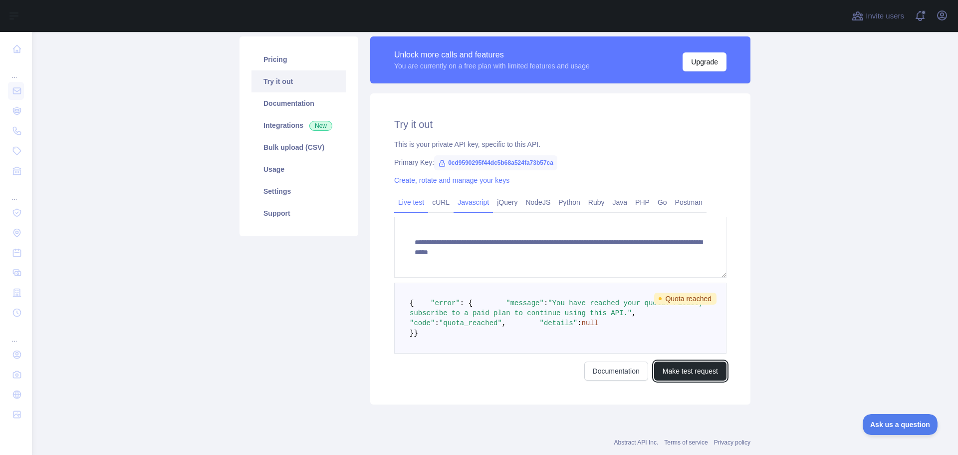  Describe the element at coordinates (561, 162) in the screenshot. I see `div: Primary Key:` at that location.